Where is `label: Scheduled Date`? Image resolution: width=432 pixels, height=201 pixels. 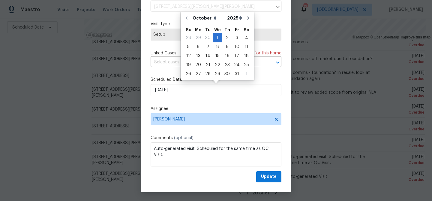 label: Scheduled Date is located at coordinates (216, 80).